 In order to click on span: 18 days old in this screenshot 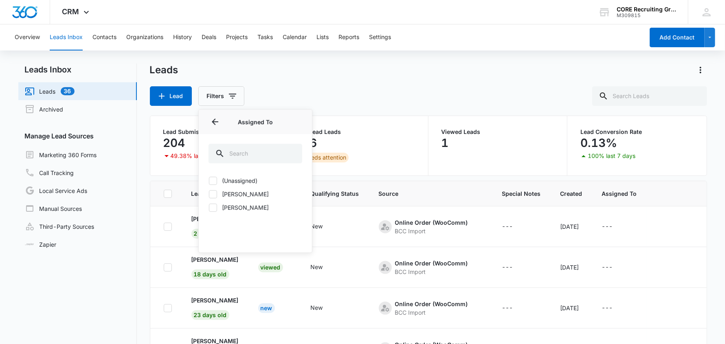, I will do `click(210, 274)`.